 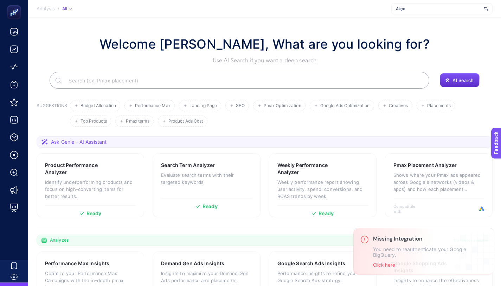 I want to click on p: You need to reauthenticate your Google BigQuery., so click(x=430, y=252).